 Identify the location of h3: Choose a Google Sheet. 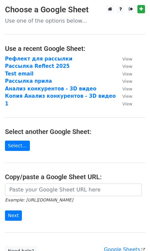
(75, 10).